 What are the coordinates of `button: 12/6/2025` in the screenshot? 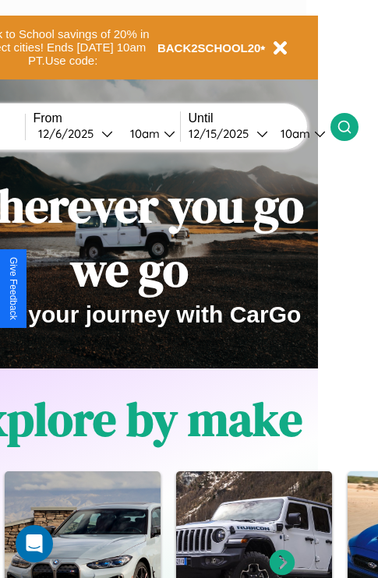 It's located at (76, 133).